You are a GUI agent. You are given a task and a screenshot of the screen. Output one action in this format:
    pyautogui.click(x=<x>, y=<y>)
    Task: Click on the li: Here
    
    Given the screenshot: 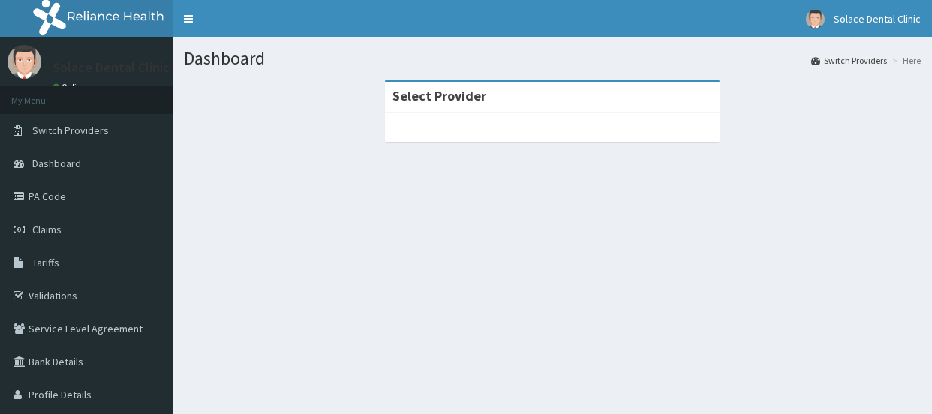 What is the action you would take?
    pyautogui.click(x=904, y=60)
    